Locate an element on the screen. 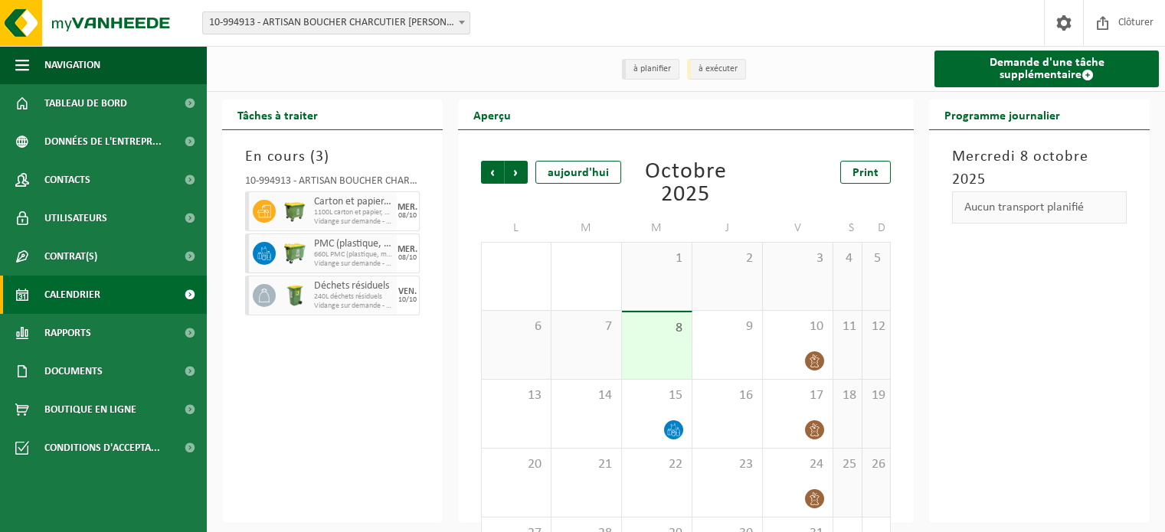  h3: En cours ( ) is located at coordinates (332, 157).